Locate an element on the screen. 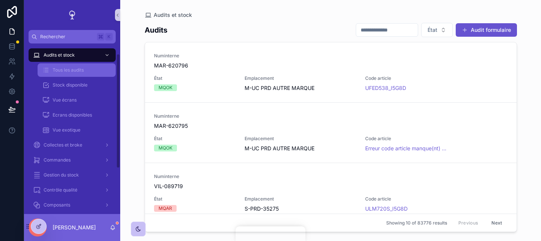 This screenshot has height=241, width=541. span: UFED538_I5G8D is located at coordinates (385, 88).